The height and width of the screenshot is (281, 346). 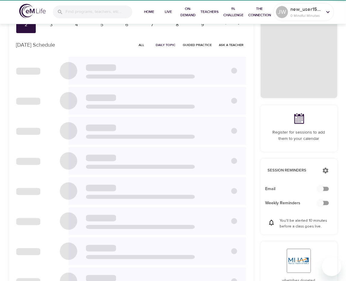 I want to click on button: Guided Practice, so click(x=197, y=45).